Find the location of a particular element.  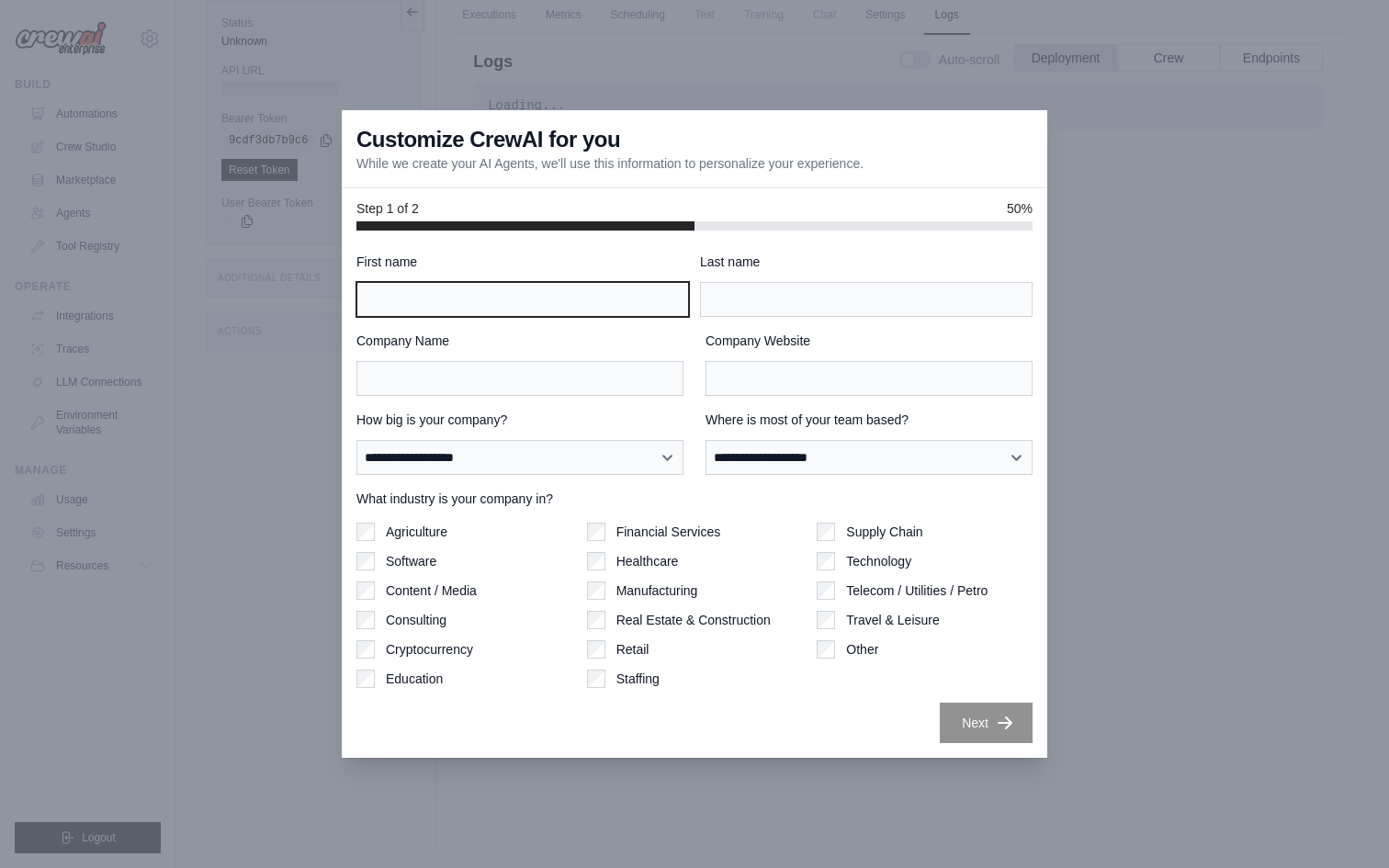

label: Telecom / Utilities / Petro is located at coordinates (917, 590).